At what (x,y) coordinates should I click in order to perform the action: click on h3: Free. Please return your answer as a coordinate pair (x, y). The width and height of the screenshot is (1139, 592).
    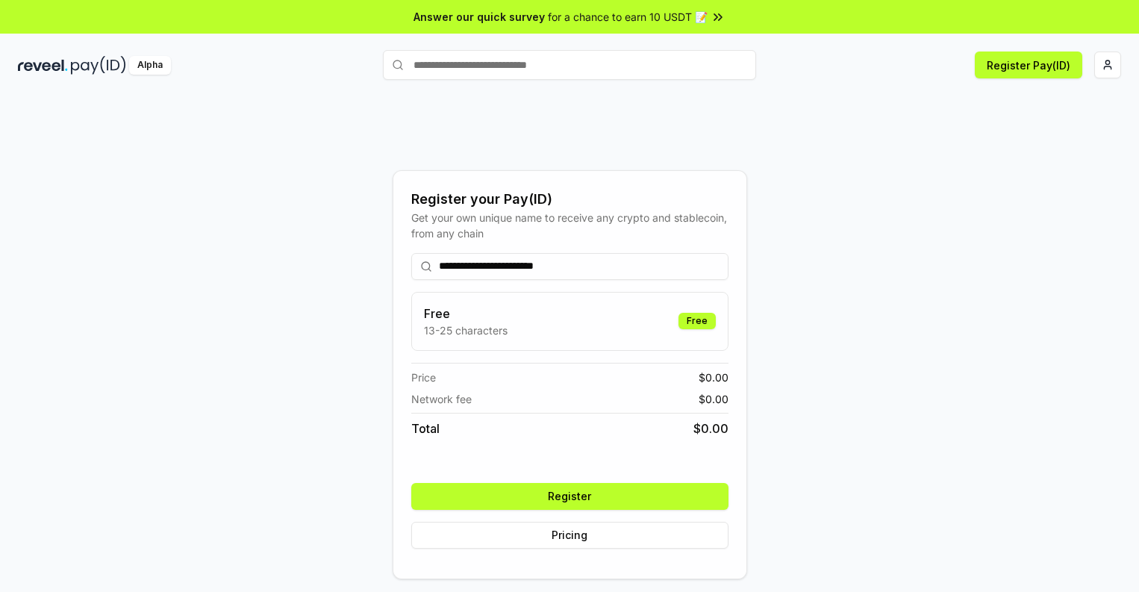
    Looking at the image, I should click on (466, 314).